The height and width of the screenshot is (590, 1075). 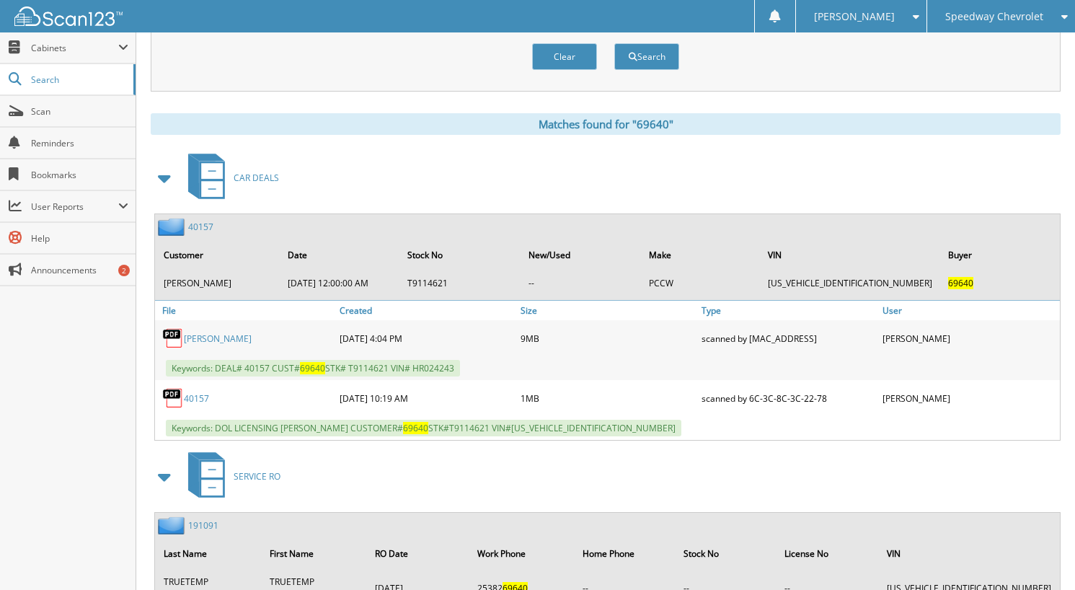 I want to click on span: Announcements, so click(x=79, y=270).